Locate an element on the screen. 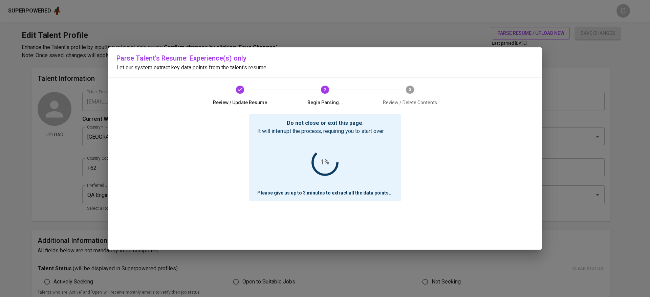 The width and height of the screenshot is (650, 297). span: Review / Delete Contents is located at coordinates (410, 103).